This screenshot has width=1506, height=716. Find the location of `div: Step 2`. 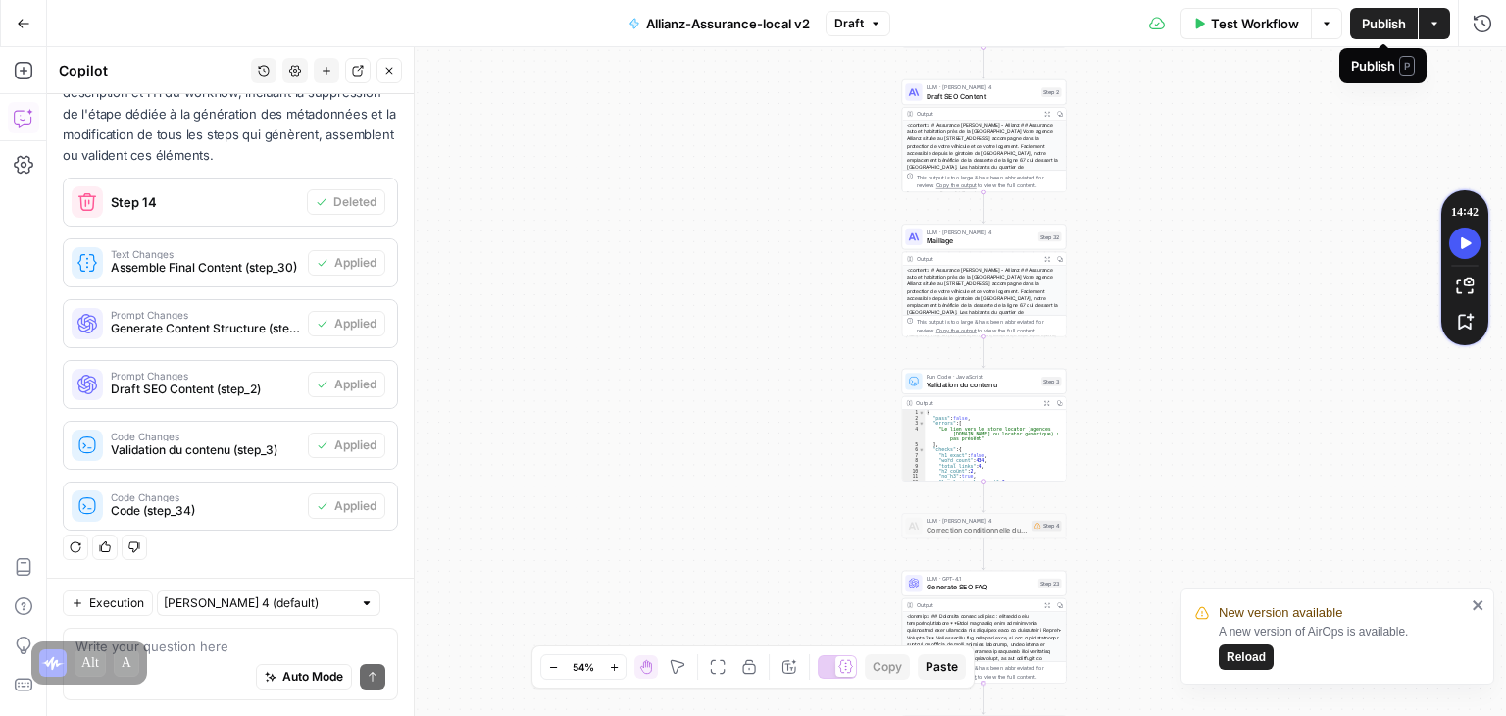

div: Step 2 is located at coordinates (1051, 92).